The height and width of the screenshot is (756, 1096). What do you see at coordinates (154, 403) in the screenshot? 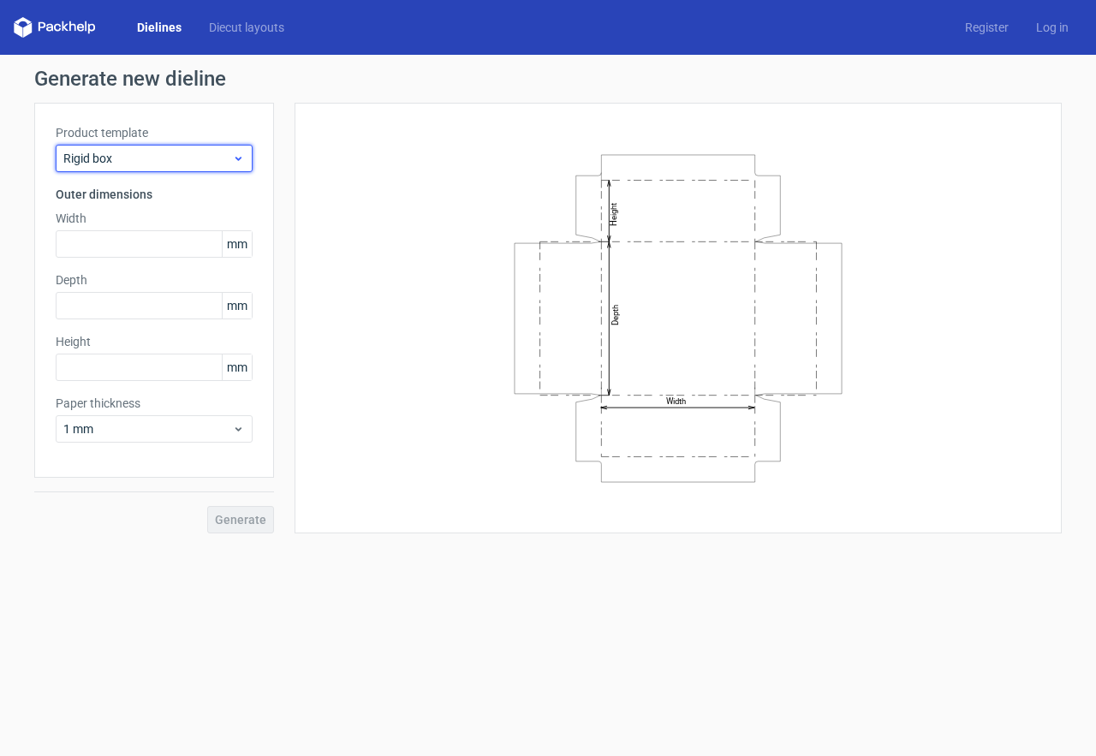
I see `label: Paper thickness` at bounding box center [154, 403].